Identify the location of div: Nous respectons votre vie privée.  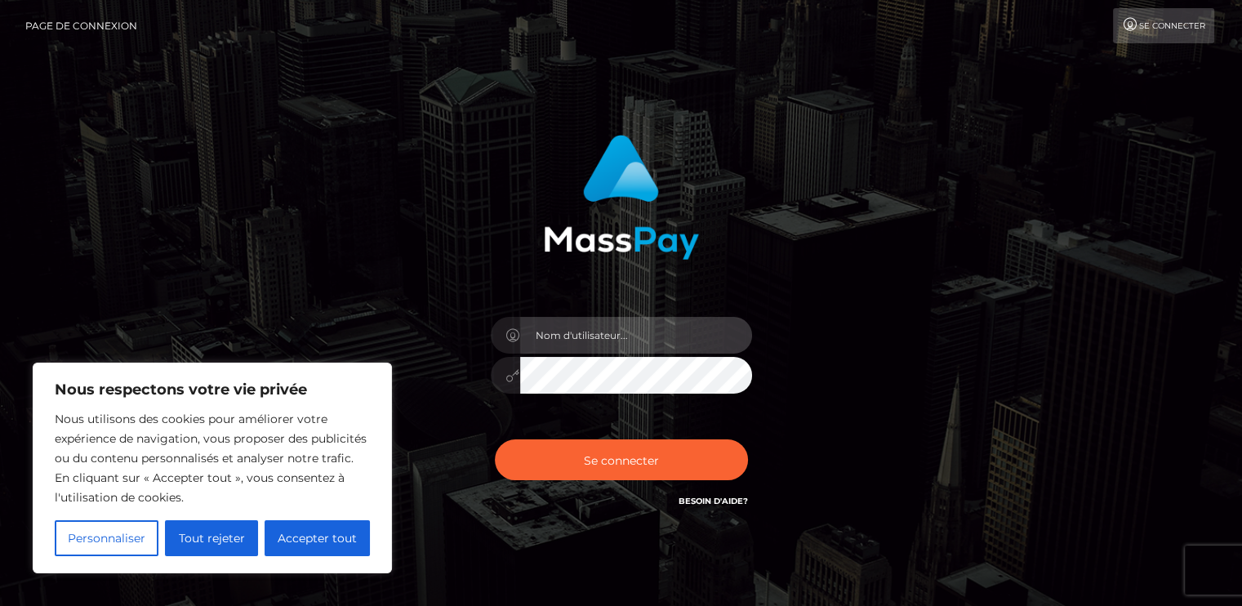
(212, 468).